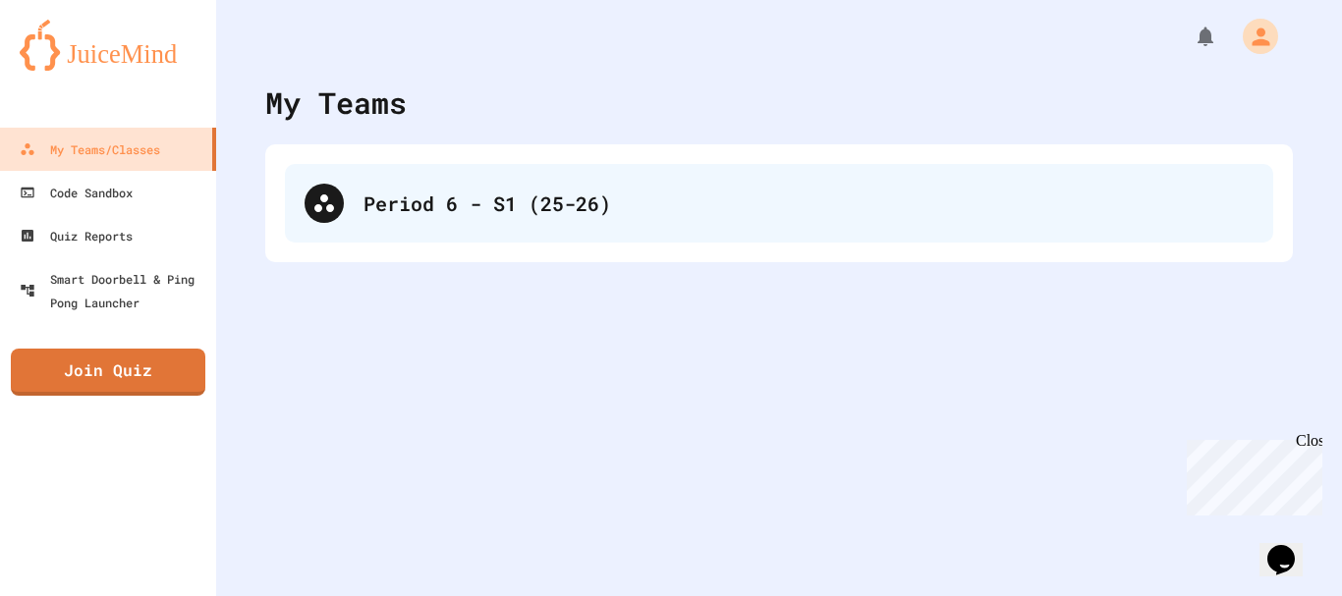 This screenshot has height=596, width=1342. I want to click on div: My Teams/Classes, so click(89, 149).